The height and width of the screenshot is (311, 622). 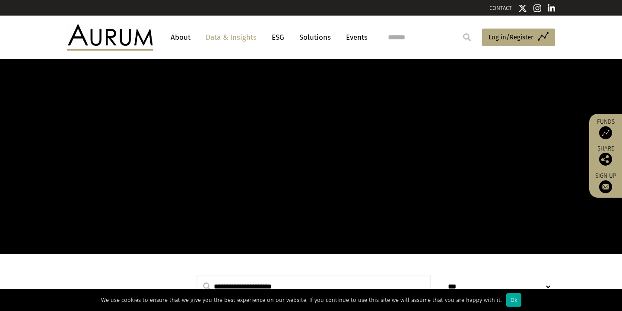 I want to click on img: Share this post, so click(x=606, y=159).